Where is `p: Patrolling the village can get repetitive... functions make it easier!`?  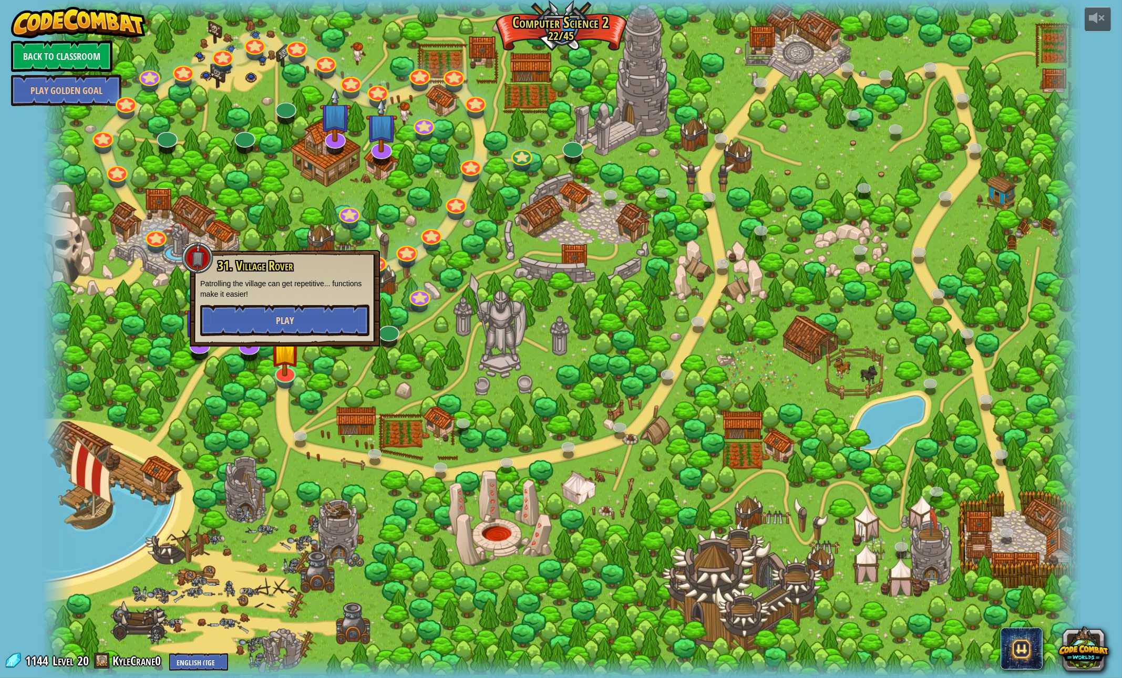 p: Patrolling the village can get repetitive... functions make it easier! is located at coordinates (285, 289).